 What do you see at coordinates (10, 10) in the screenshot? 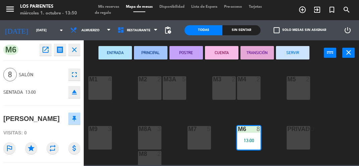
I see `button: menu` at bounding box center [10, 10].